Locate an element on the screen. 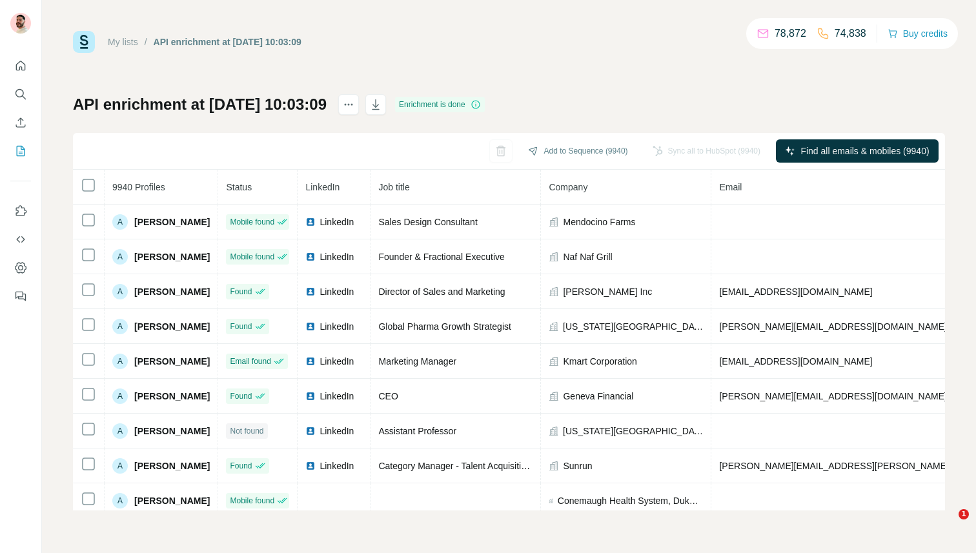 Image resolution: width=976 pixels, height=553 pixels. span: Naf Naf Grill is located at coordinates (588, 257).